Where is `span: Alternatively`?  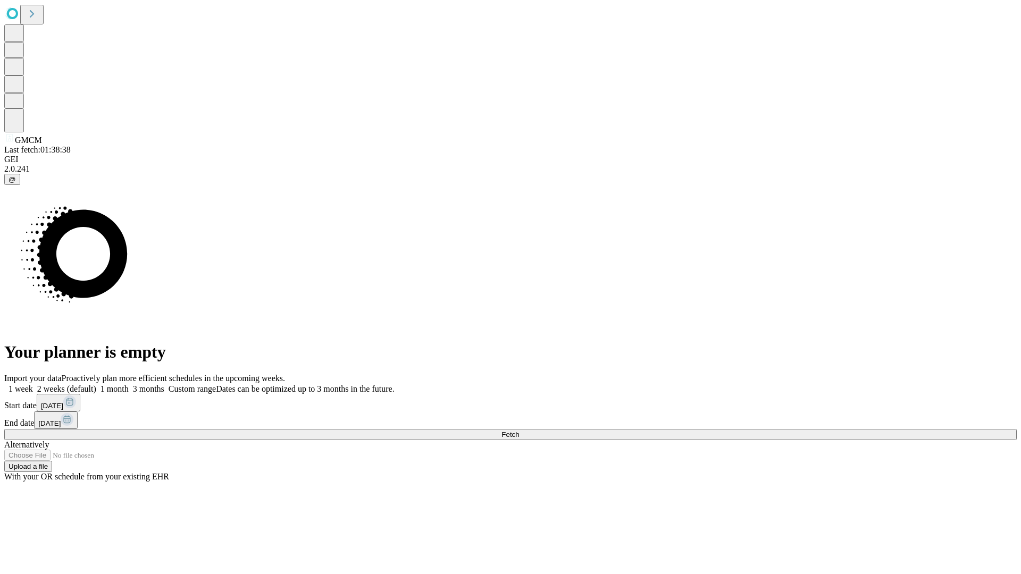 span: Alternatively is located at coordinates (27, 445).